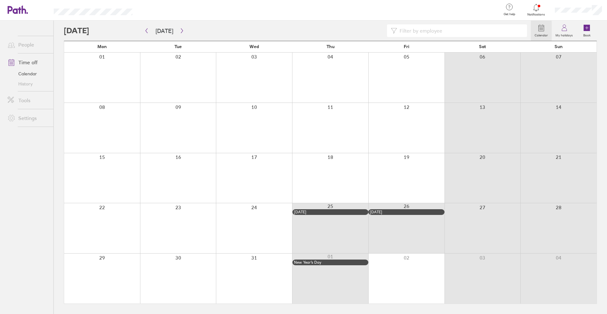  I want to click on a: Tools, so click(28, 100).